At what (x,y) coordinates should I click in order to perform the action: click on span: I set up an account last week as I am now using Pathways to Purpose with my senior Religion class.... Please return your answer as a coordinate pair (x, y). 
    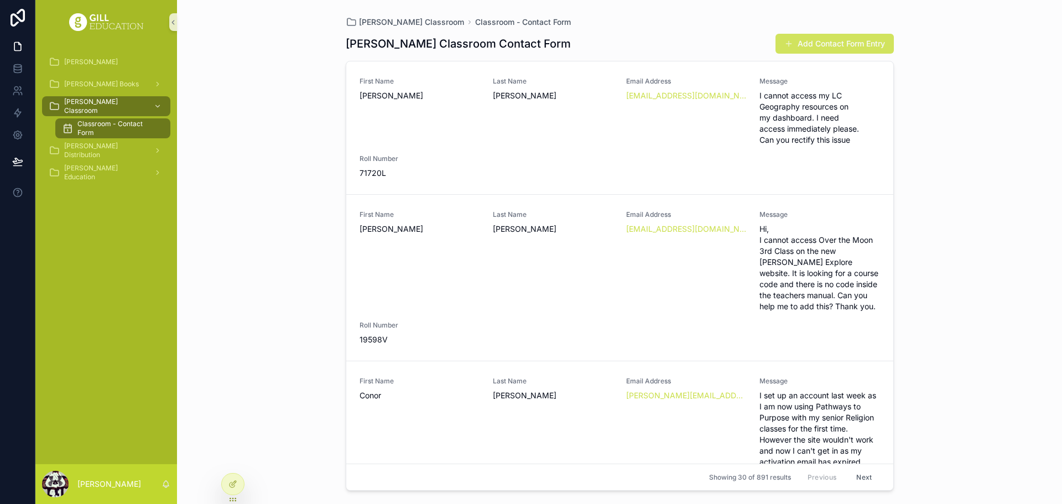
    Looking at the image, I should click on (819, 440).